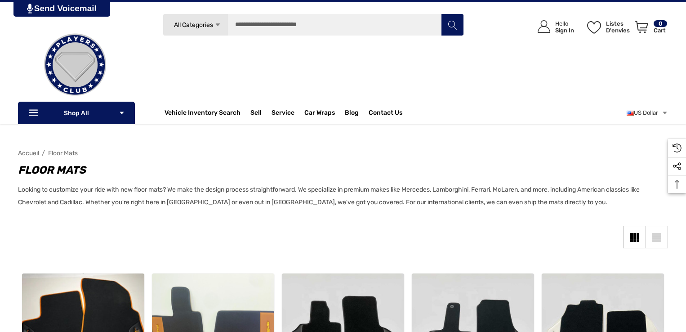  I want to click on svg: Review Your Cart, so click(641, 27).